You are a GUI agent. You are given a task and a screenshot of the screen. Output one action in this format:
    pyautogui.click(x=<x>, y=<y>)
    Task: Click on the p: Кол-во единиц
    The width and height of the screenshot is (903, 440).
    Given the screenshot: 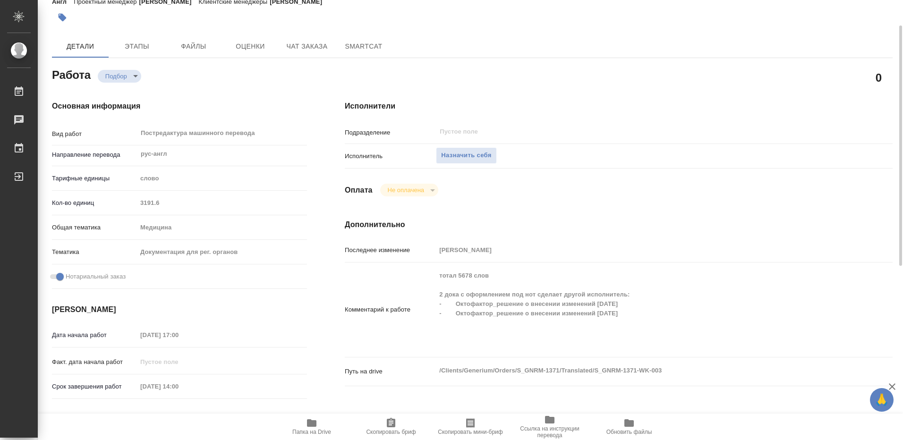 What is the action you would take?
    pyautogui.click(x=94, y=203)
    